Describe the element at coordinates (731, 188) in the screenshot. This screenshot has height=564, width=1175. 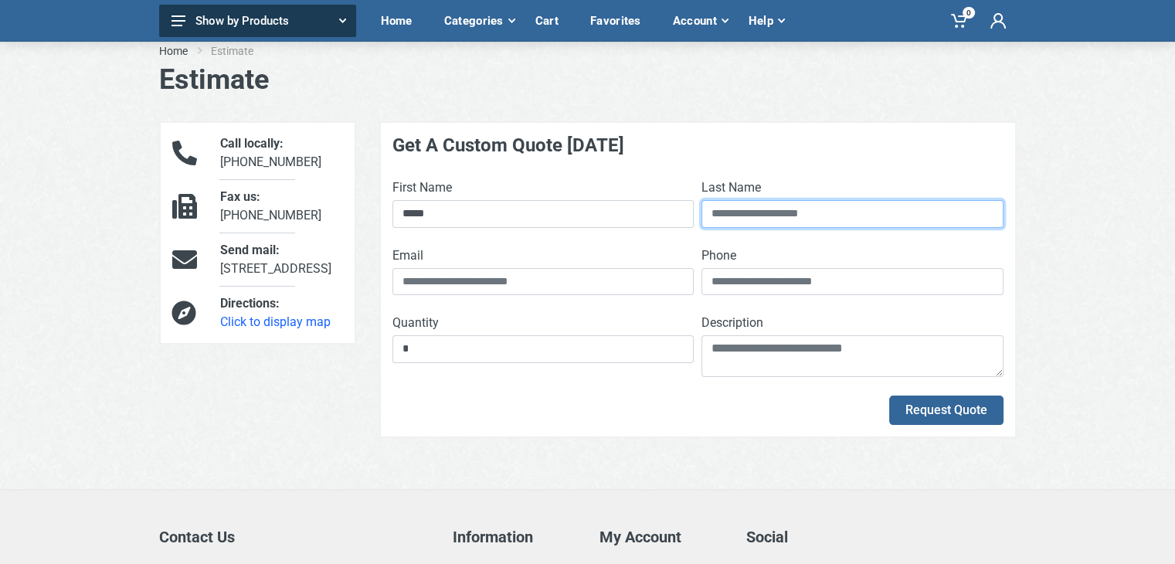
I see `label: Last Name` at that location.